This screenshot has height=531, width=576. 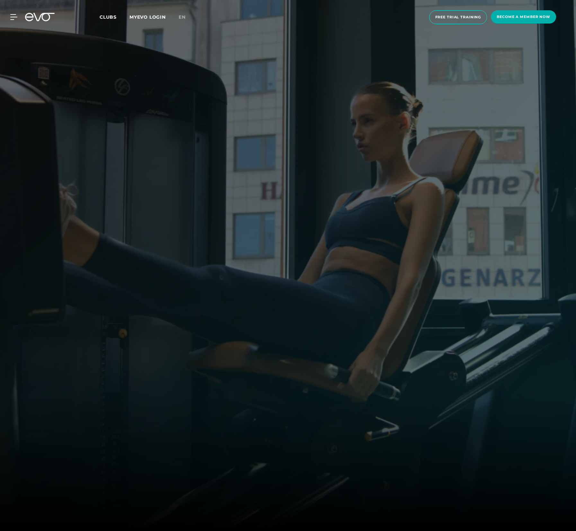 What do you see at coordinates (523, 17) in the screenshot?
I see `a: Become a member now` at bounding box center [523, 17].